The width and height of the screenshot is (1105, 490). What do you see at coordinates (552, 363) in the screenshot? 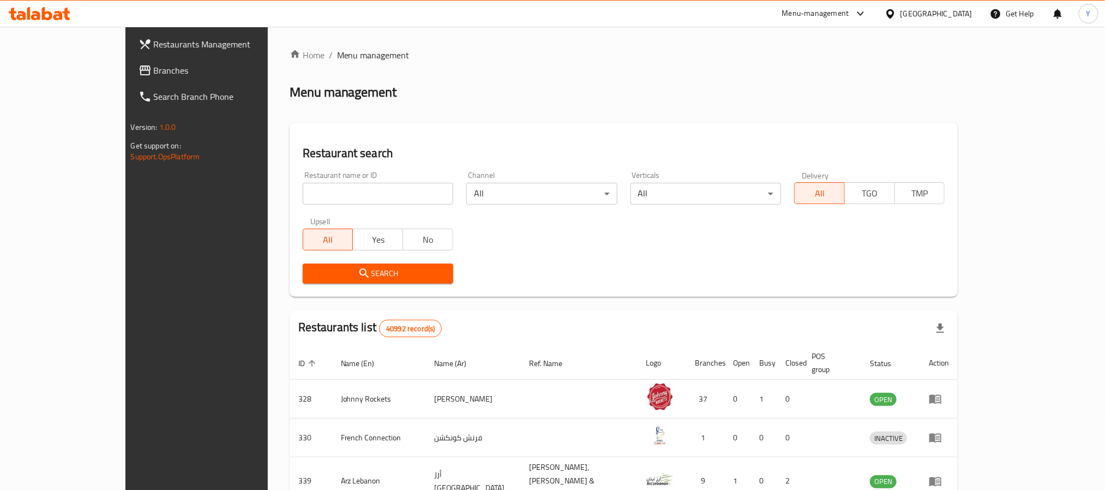
I see `span: Ref. Name` at bounding box center [552, 363].